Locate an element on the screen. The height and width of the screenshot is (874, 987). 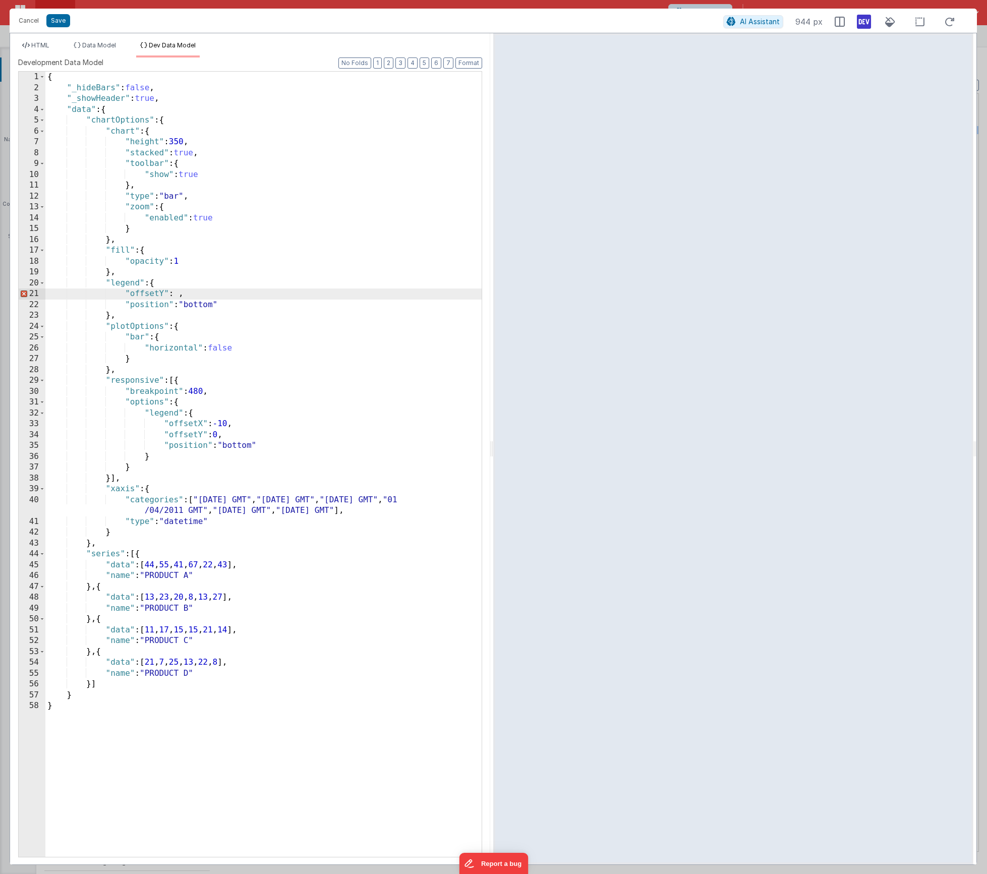
div: 44 is located at coordinates (32, 554).